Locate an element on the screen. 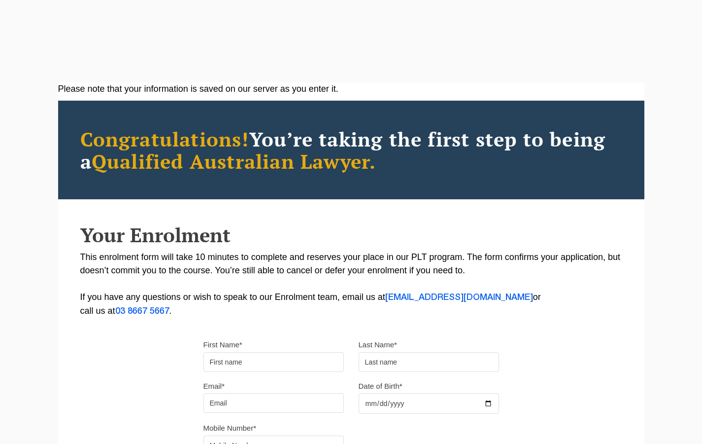  p: This enrolment form will take 10 minutes to complete and reserves your place in our PLT program. ... is located at coordinates (351, 284).